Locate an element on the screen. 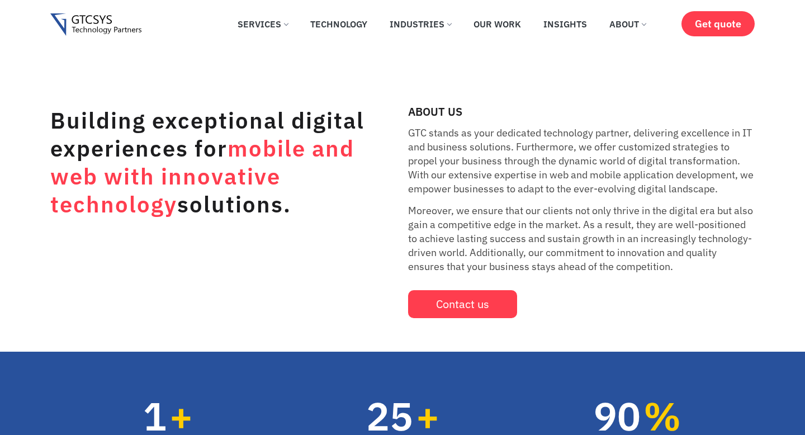 This screenshot has width=805, height=435. a: About is located at coordinates (627, 24).